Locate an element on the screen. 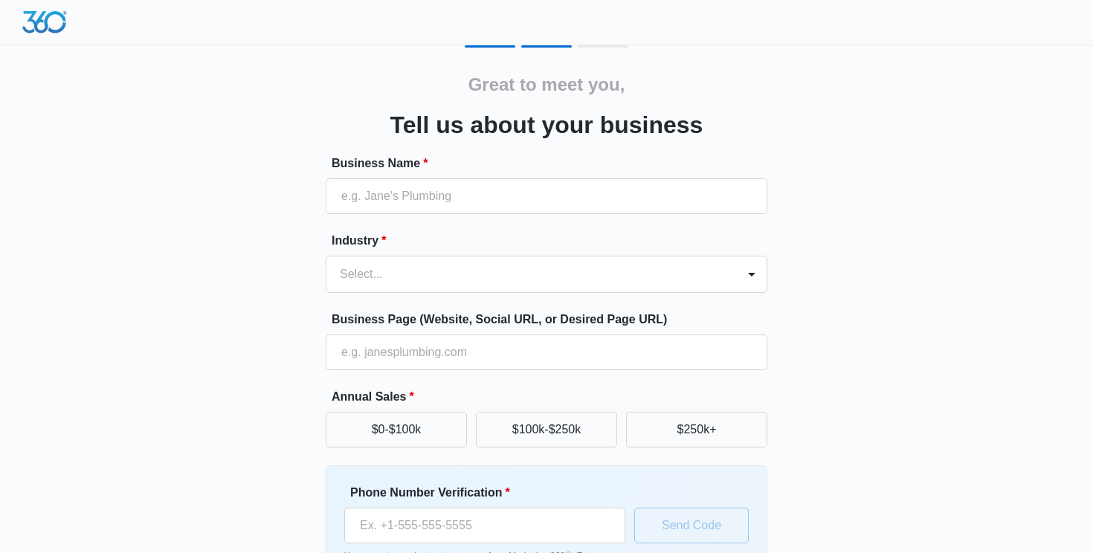  label: Industry is located at coordinates (553, 241).